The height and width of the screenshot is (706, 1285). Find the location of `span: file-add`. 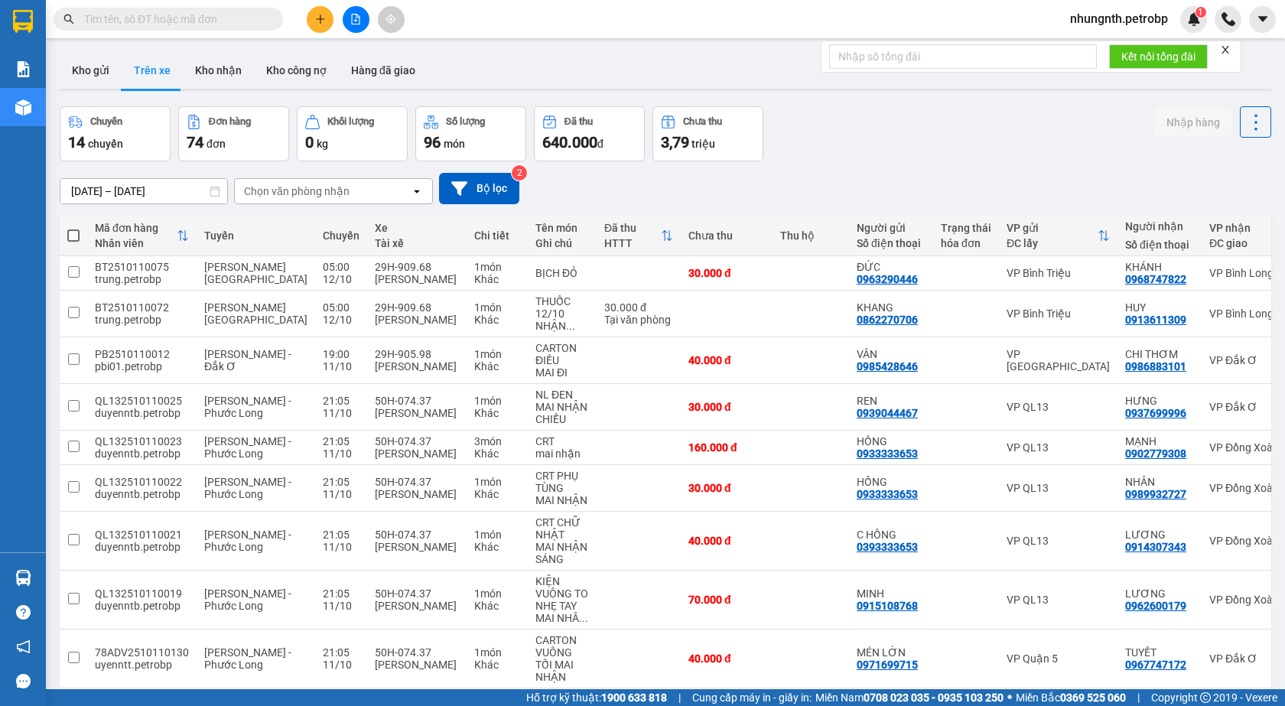

span: file-add is located at coordinates (356, 19).